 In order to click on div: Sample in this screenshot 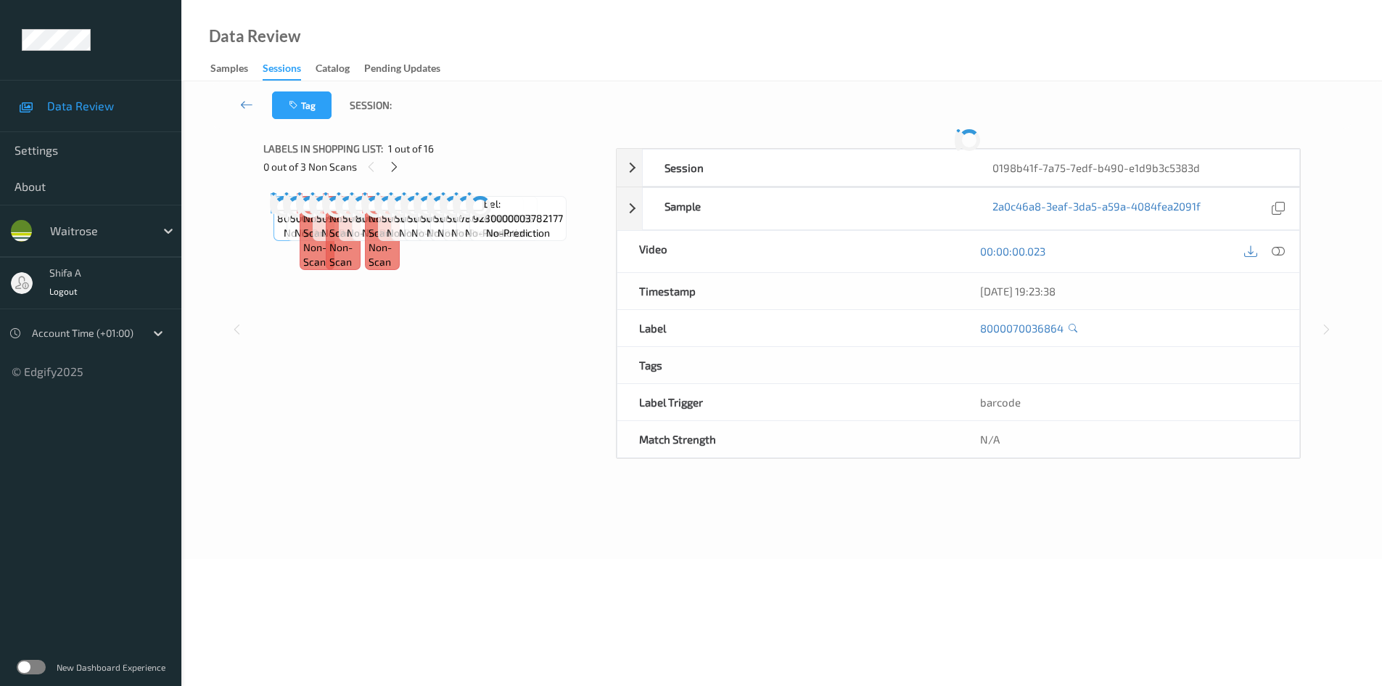, I will do `click(807, 208)`.